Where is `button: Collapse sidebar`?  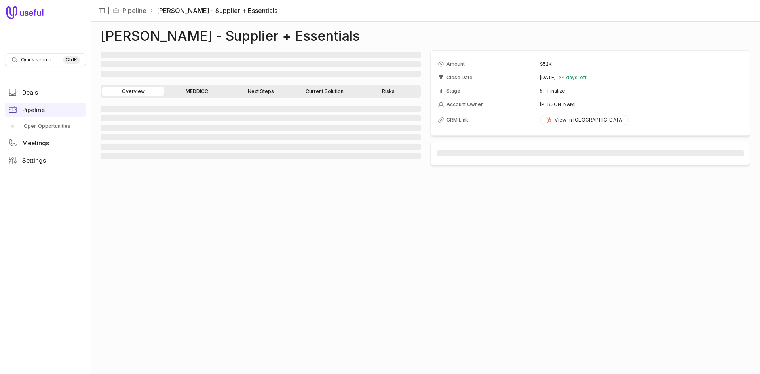 button: Collapse sidebar is located at coordinates (102, 11).